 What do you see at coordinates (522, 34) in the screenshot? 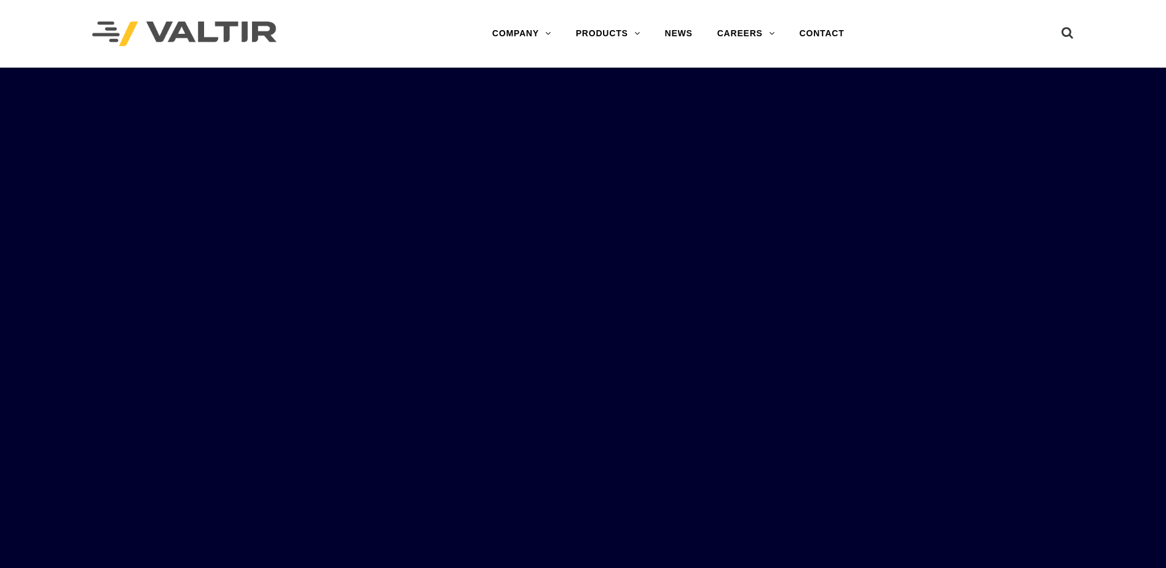
I see `a: COMPANY` at bounding box center [522, 34].